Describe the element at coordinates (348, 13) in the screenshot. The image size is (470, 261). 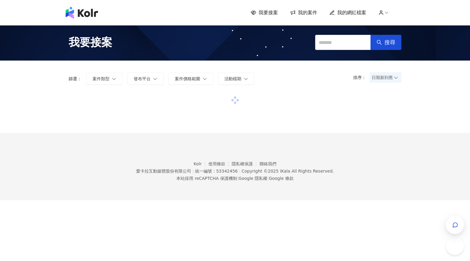
I see `a: 我的網紅檔案` at that location.